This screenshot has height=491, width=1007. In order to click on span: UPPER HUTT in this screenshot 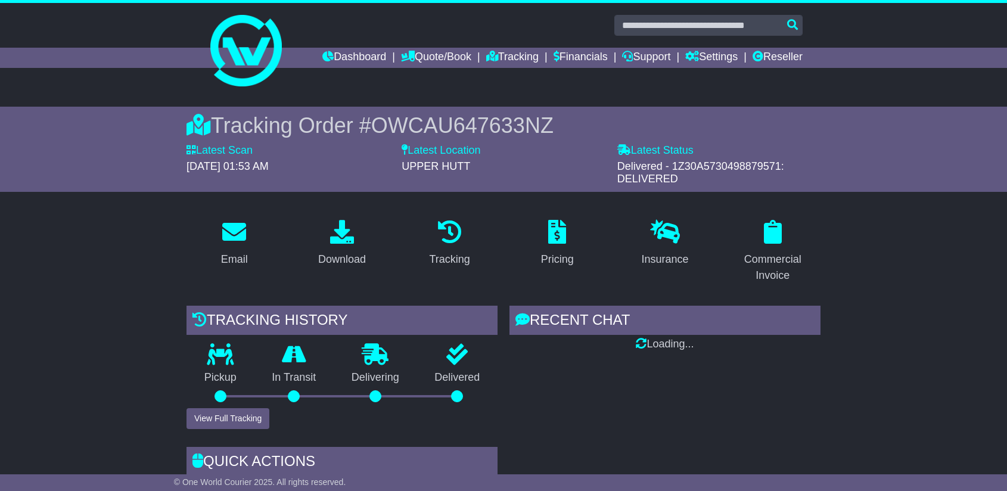, I will do `click(436, 166)`.